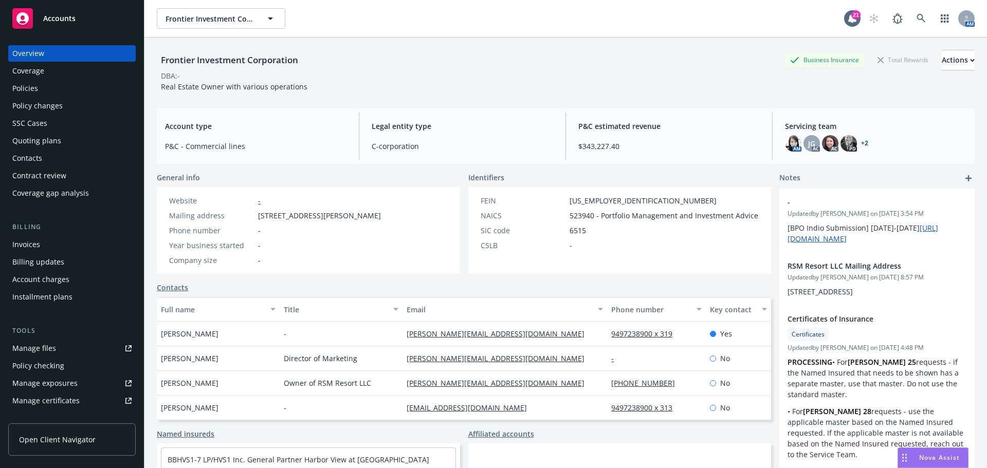 The height and width of the screenshot is (468, 987). What do you see at coordinates (72, 418) in the screenshot?
I see `a: Manage claims` at bounding box center [72, 418].